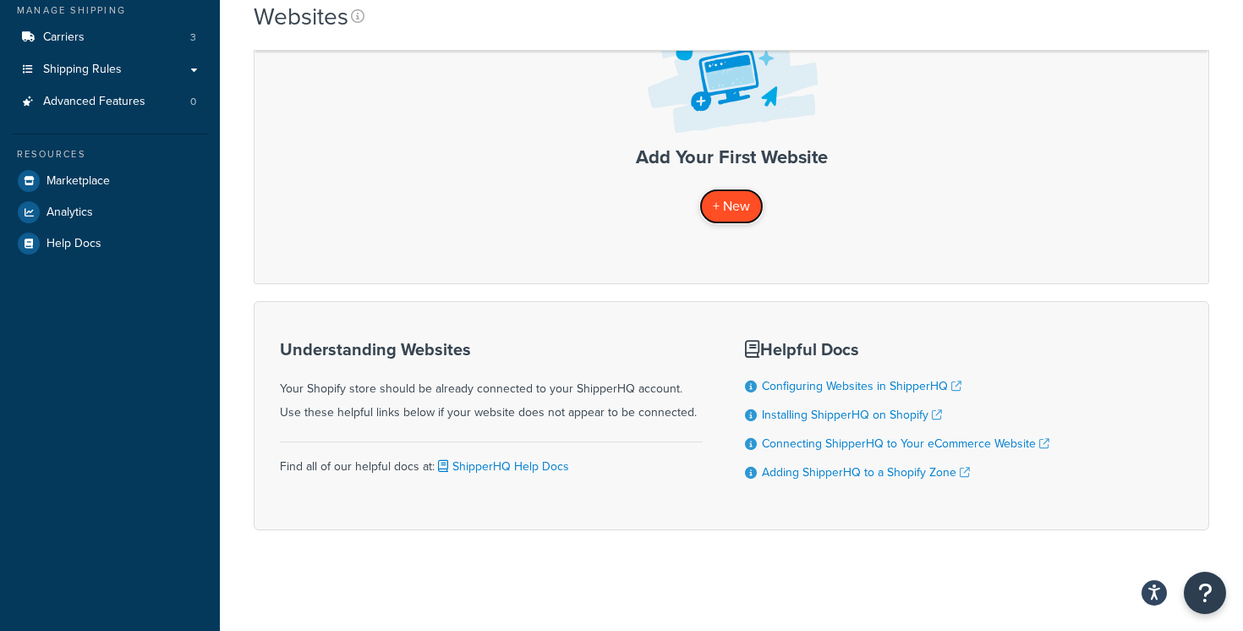 This screenshot has width=1243, height=631. What do you see at coordinates (110, 154) in the screenshot?
I see `div: Resources` at bounding box center [110, 154].